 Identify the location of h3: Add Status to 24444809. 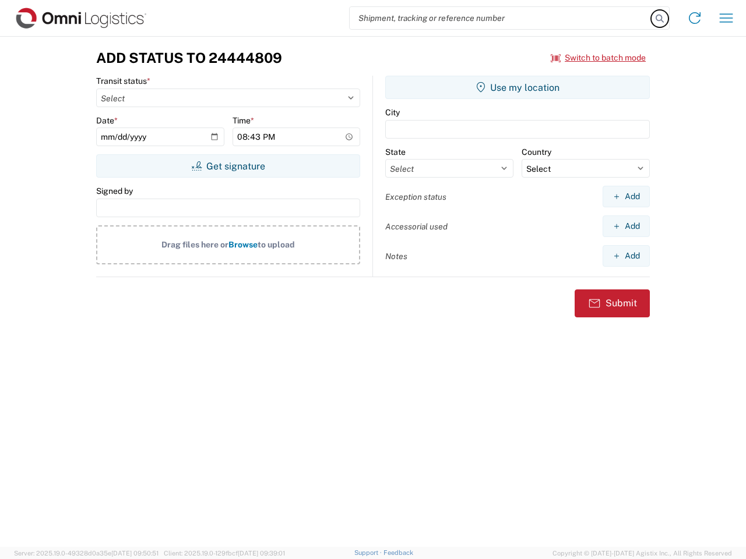
(189, 58).